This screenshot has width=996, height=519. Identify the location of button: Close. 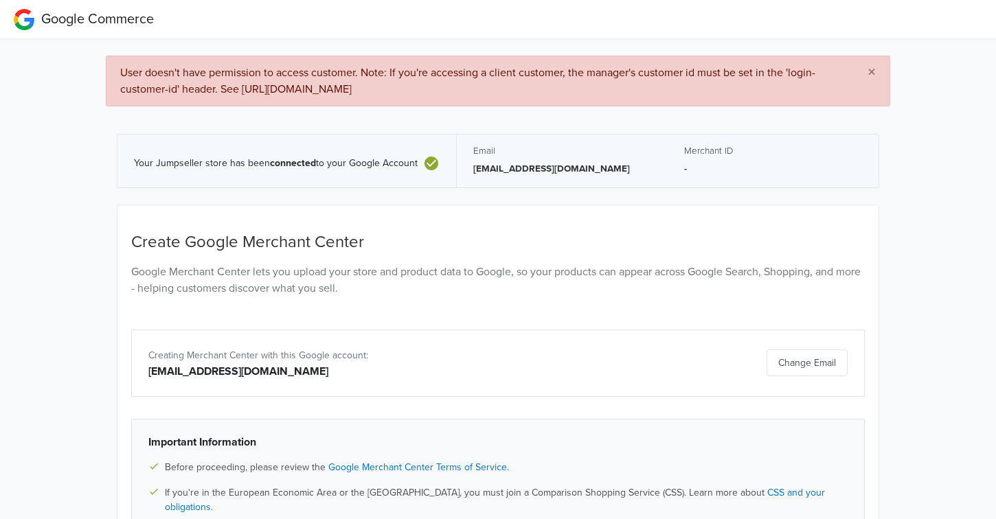
(872, 73).